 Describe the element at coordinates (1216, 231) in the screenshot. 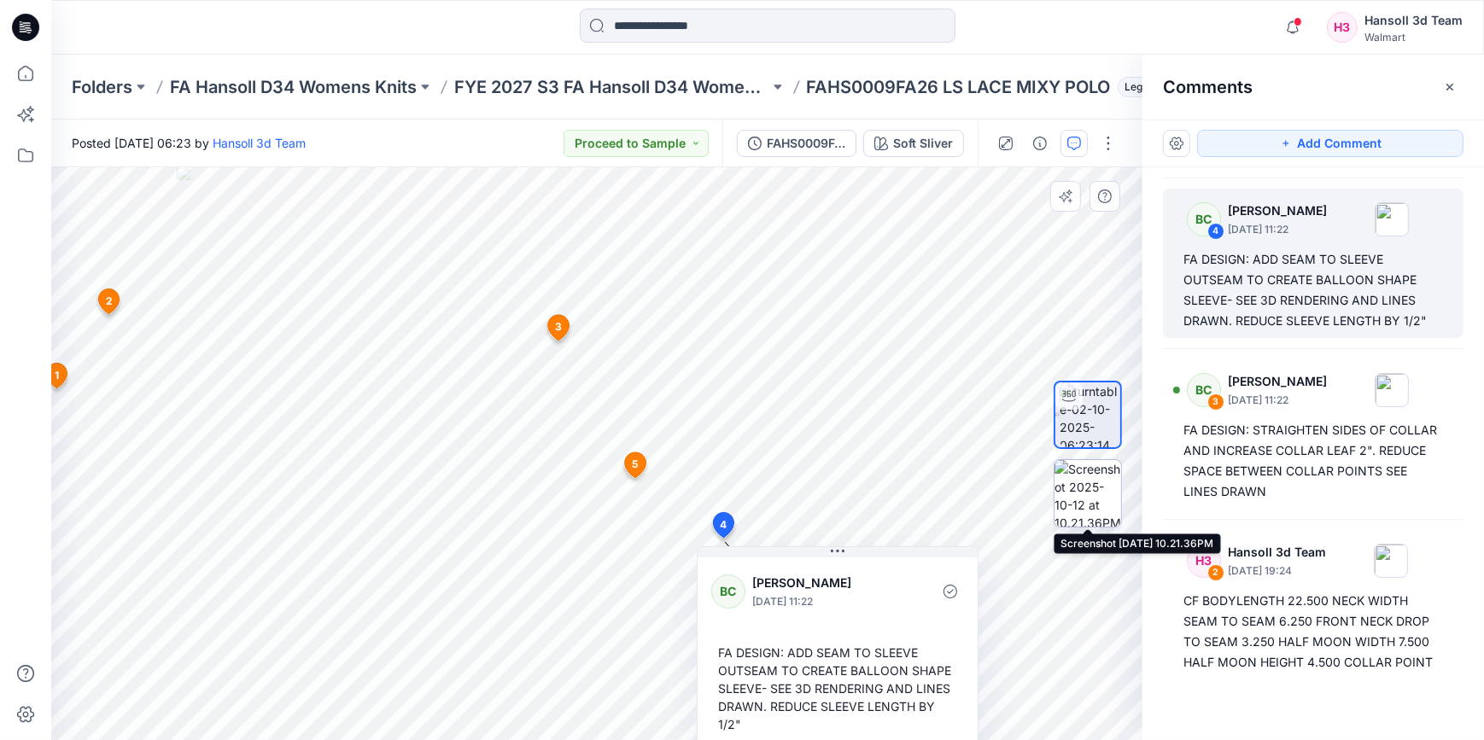

I see `div: 4` at that location.